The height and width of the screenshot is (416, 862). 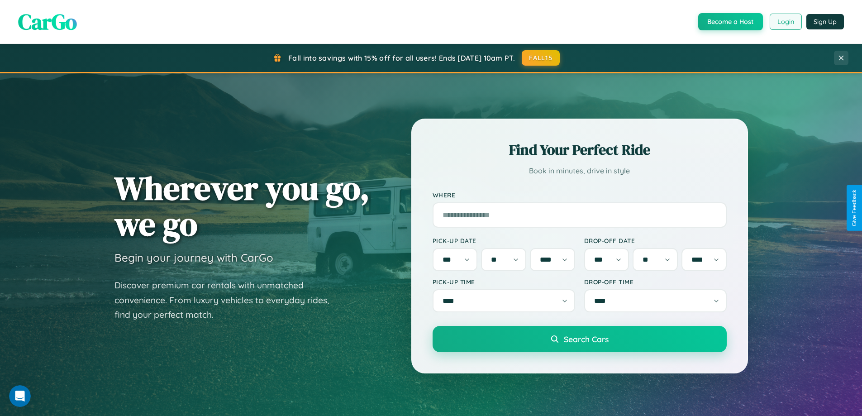 I want to click on label: Pick-up Date, so click(x=504, y=240).